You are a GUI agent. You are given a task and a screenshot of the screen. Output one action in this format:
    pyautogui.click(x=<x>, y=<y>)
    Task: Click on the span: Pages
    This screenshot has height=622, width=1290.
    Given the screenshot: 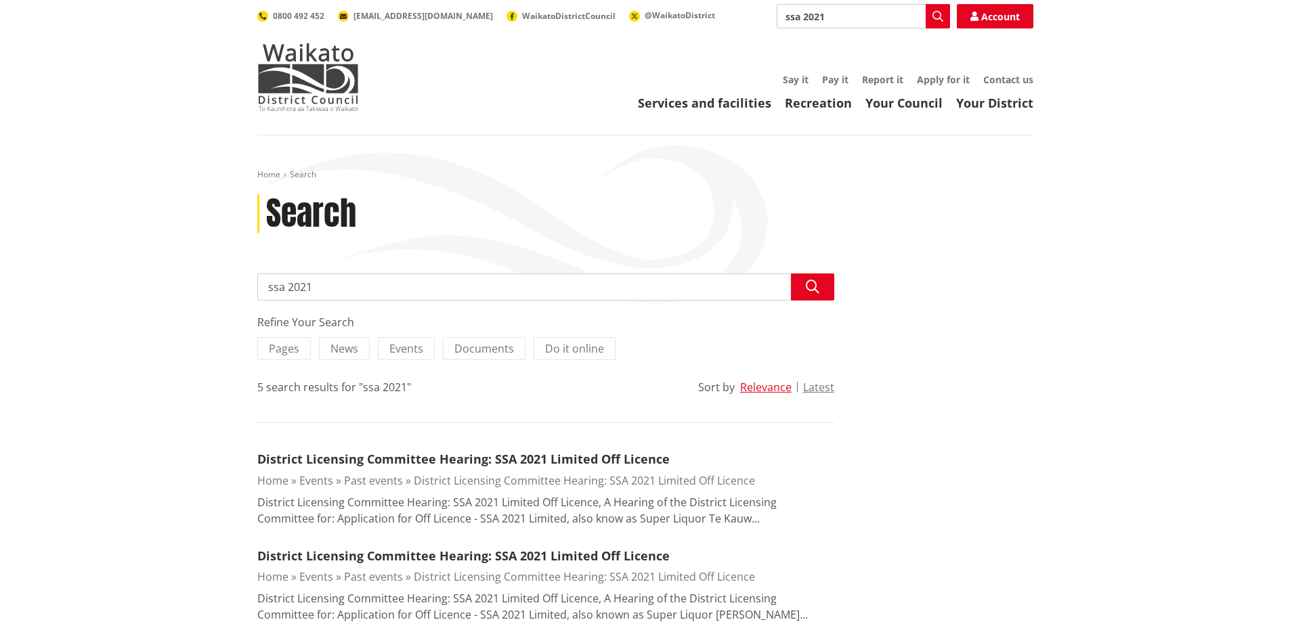 What is the action you would take?
    pyautogui.click(x=284, y=349)
    